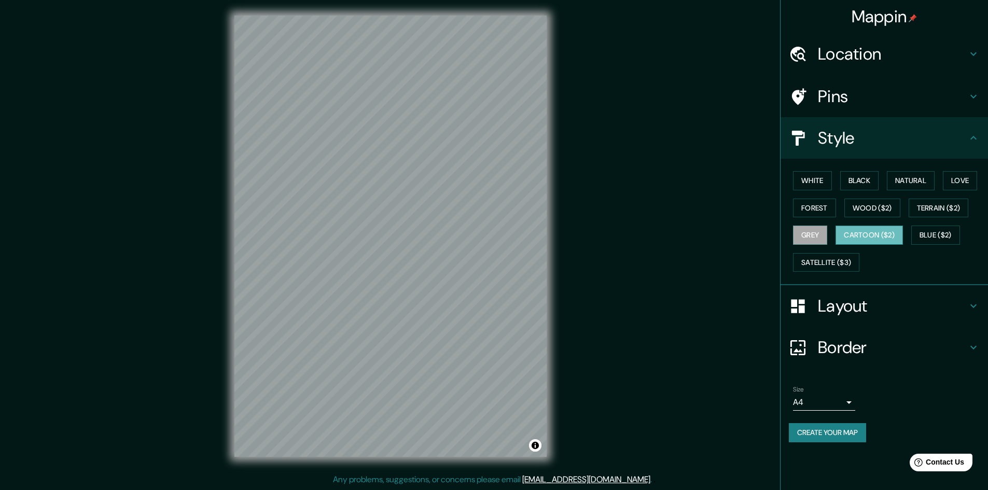 The image size is (988, 490). What do you see at coordinates (913, 18) in the screenshot?
I see `img: pin-icon.png` at bounding box center [913, 18].